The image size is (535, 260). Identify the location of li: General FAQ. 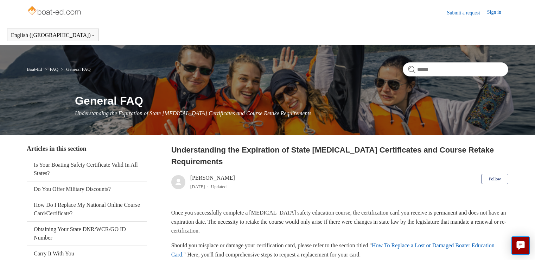
(75, 69).